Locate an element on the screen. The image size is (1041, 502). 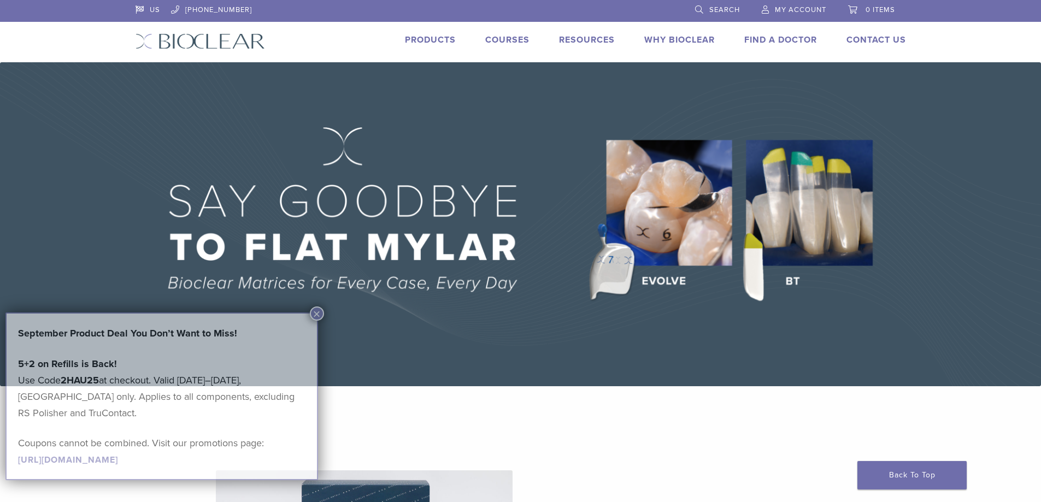
a: Resources is located at coordinates (587, 40).